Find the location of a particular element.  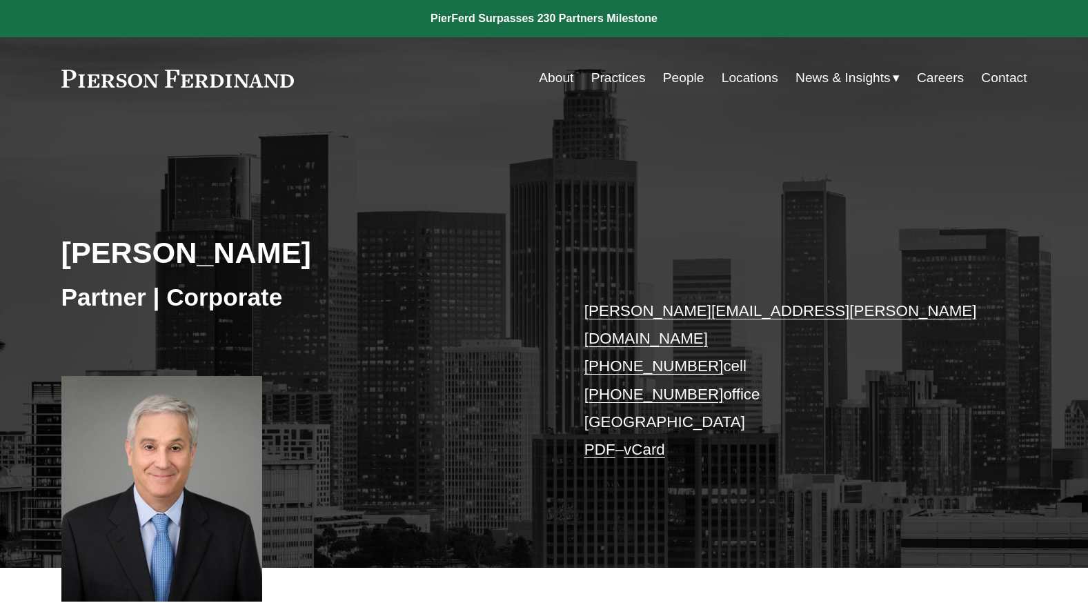

a: vCard is located at coordinates (644, 449).